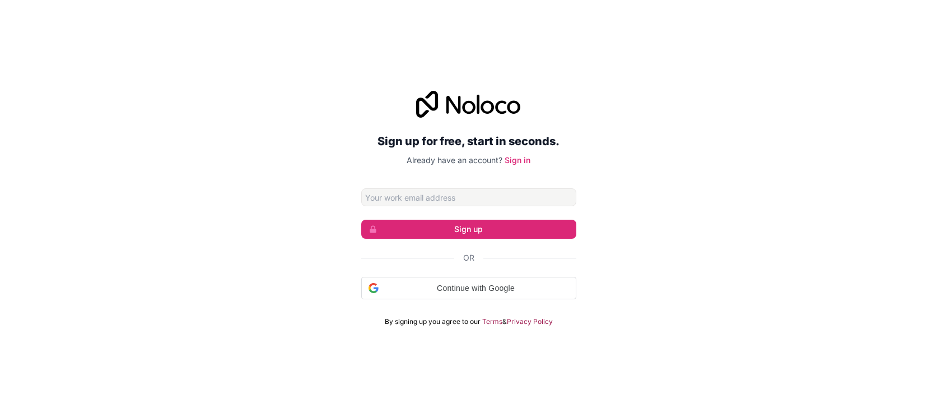  Describe the element at coordinates (469, 288) in the screenshot. I see `div: Continue with Google` at that location.